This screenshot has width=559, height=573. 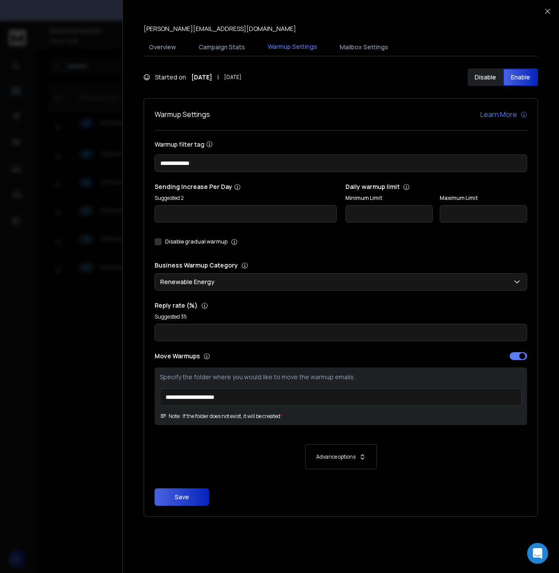 What do you see at coordinates (340, 377) in the screenshot?
I see `p: Specify the folder where you would like to move the warmup emails.` at bounding box center [340, 377].